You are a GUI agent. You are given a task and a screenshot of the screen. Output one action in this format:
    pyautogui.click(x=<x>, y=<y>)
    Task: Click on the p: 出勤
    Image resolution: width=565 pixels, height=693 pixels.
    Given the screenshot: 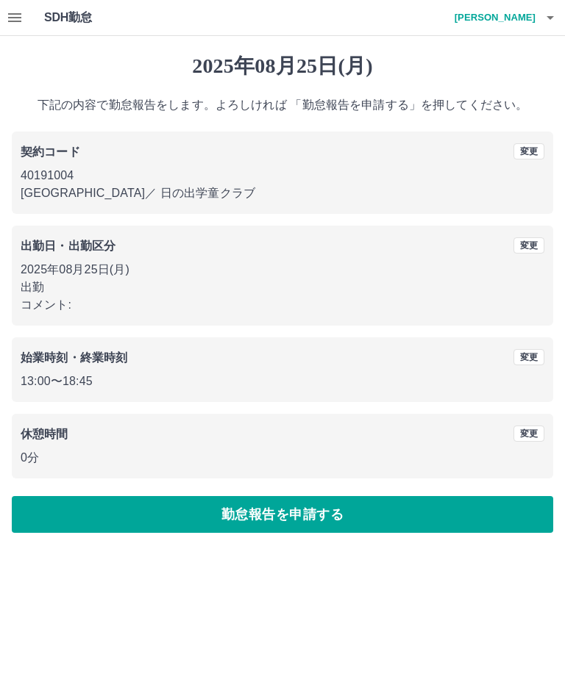 What is the action you would take?
    pyautogui.click(x=282, y=287)
    